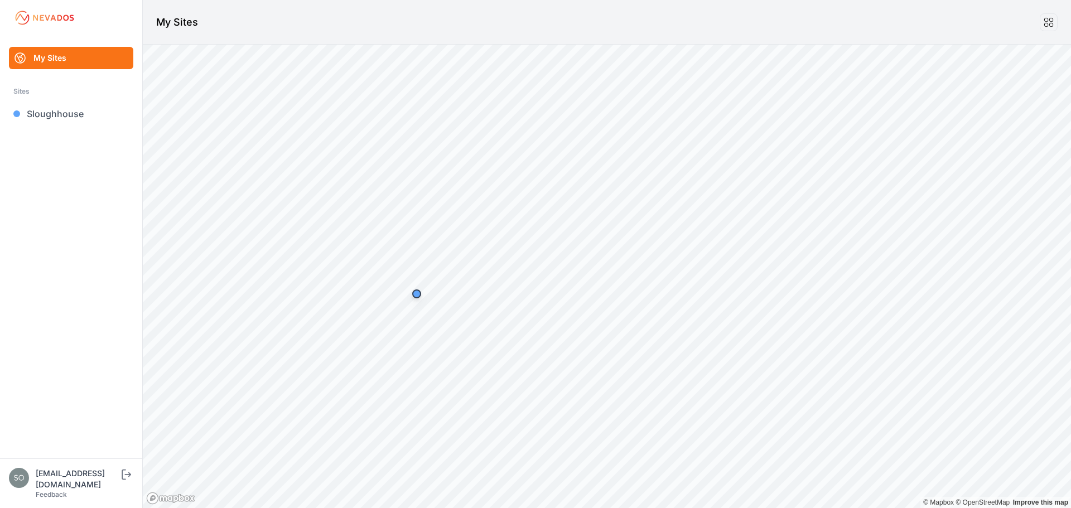 This screenshot has height=508, width=1071. What do you see at coordinates (982, 503) in the screenshot?
I see `a: OpenStreetMap` at bounding box center [982, 503].